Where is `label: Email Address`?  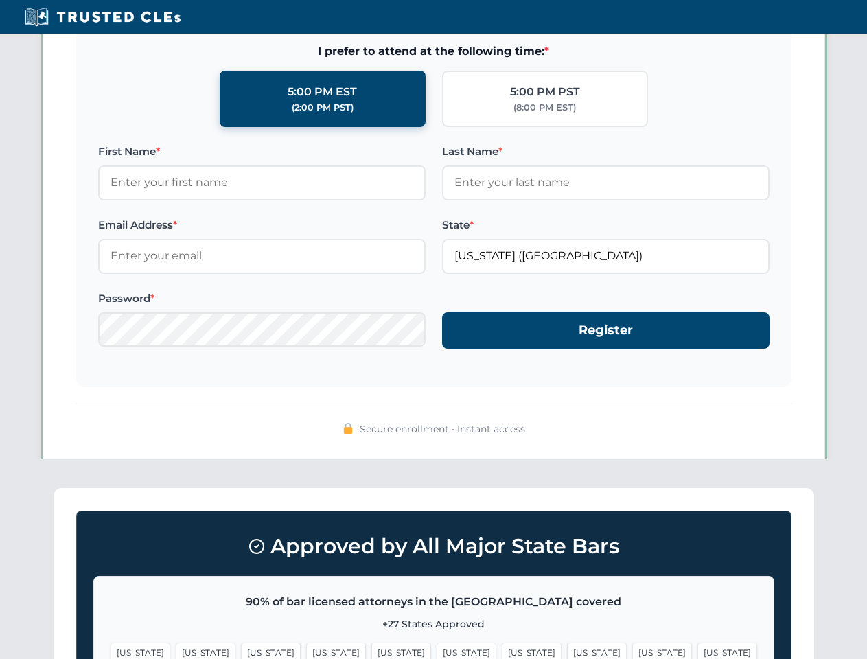 label: Email Address is located at coordinates (261, 225).